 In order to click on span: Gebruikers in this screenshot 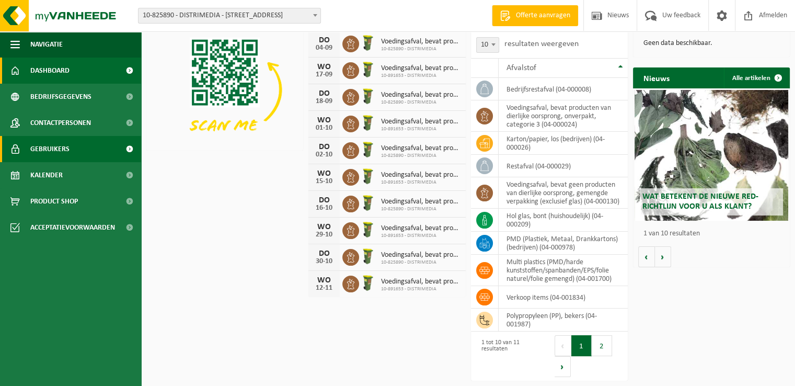, I will do `click(50, 149)`.